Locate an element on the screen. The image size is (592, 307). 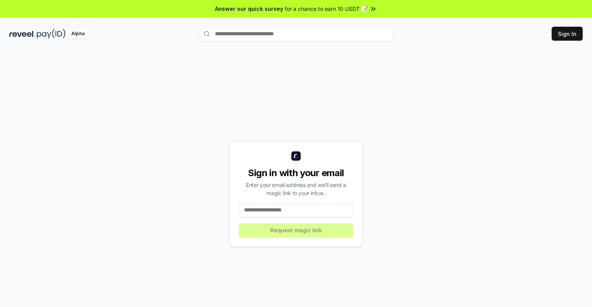
span: Answer our quick survey is located at coordinates (249, 9).